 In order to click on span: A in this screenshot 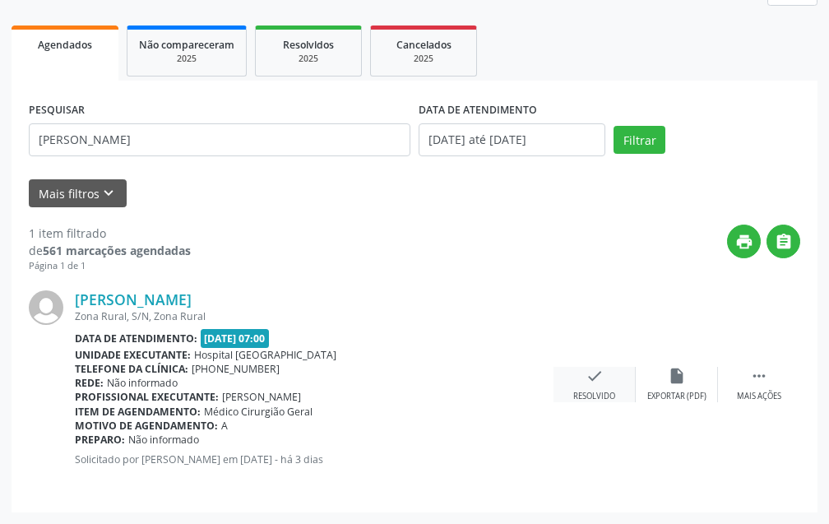, I will do `click(225, 425)`.